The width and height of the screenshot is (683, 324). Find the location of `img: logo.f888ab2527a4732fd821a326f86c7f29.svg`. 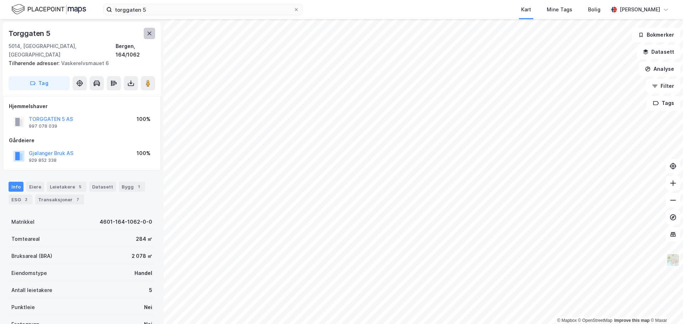

img: logo.f888ab2527a4732fd821a326f86c7f29.svg is located at coordinates (49, 9).